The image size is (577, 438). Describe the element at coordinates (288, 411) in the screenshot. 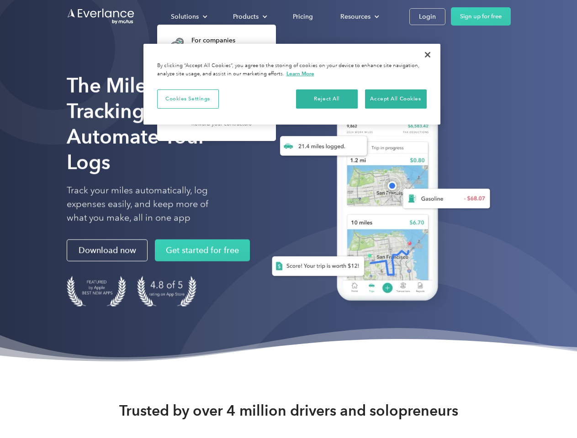

I see `strong: Trusted by over 4 million drivers and solopreneurs` at that location.